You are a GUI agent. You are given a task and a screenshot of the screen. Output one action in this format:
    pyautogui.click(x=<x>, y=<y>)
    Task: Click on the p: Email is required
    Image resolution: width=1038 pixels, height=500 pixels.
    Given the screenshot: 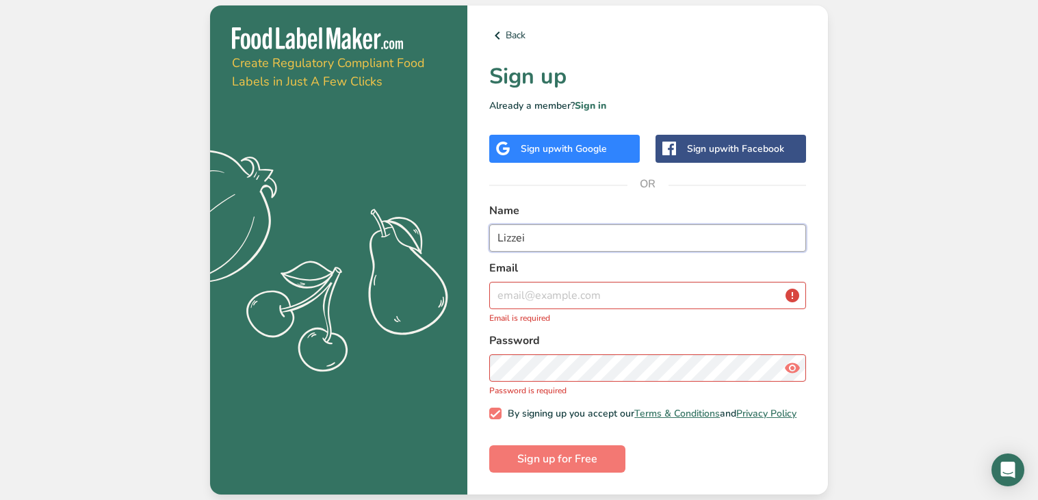 What is the action you would take?
    pyautogui.click(x=647, y=318)
    